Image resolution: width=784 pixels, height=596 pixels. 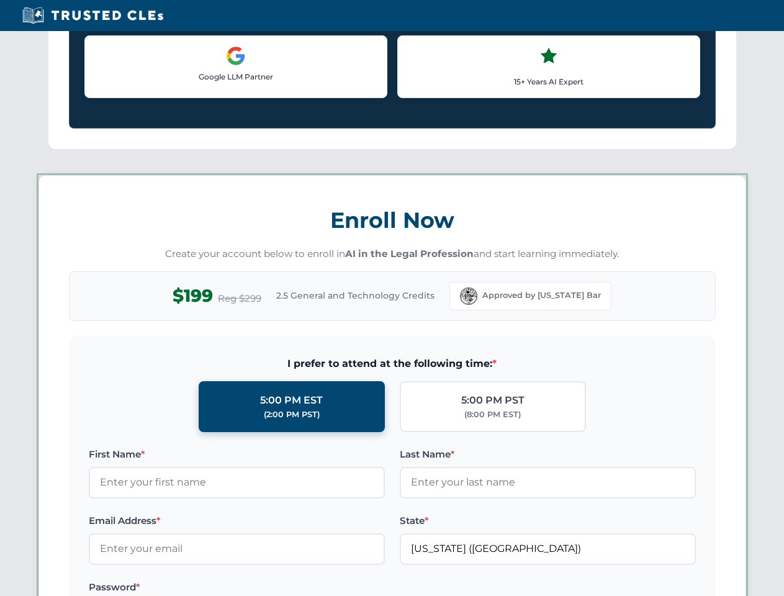 I want to click on img: Google, so click(x=236, y=56).